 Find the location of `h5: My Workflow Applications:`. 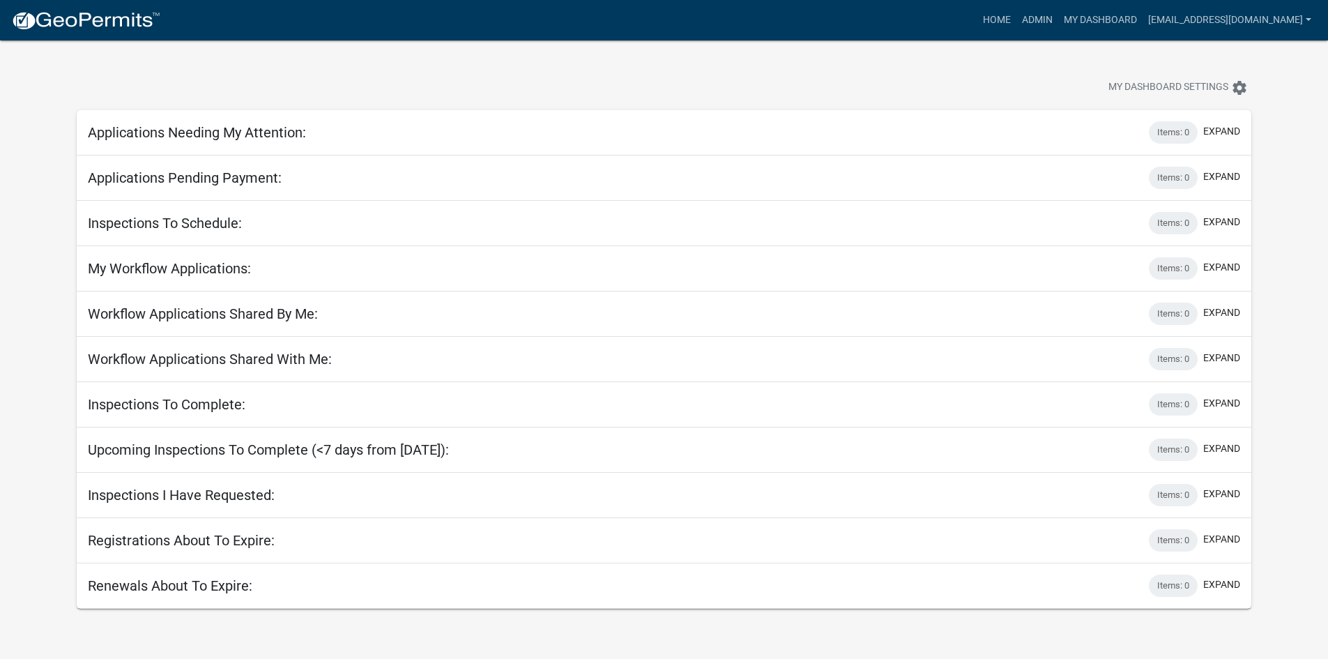

h5: My Workflow Applications: is located at coordinates (169, 268).